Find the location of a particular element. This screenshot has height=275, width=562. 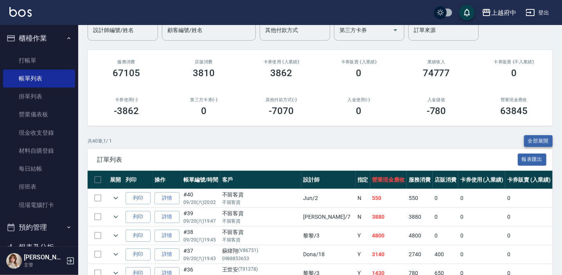

button: save is located at coordinates (467, 13).